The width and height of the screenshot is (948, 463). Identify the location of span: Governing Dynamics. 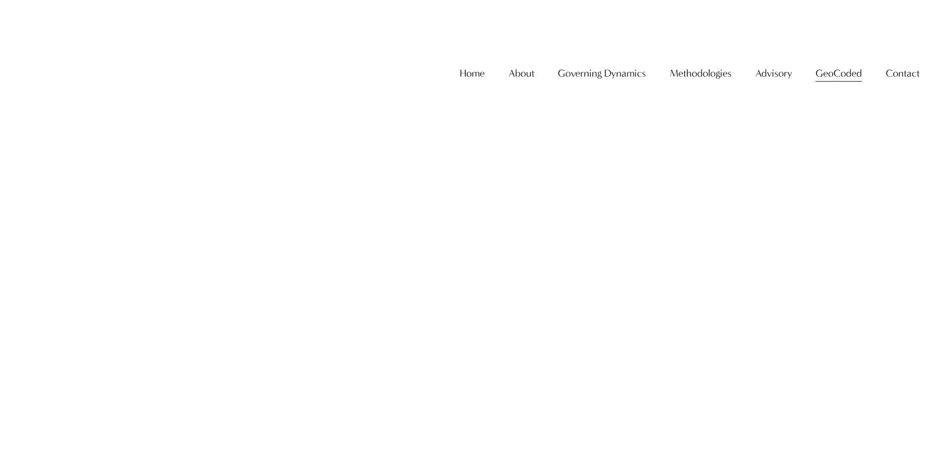
(602, 73).